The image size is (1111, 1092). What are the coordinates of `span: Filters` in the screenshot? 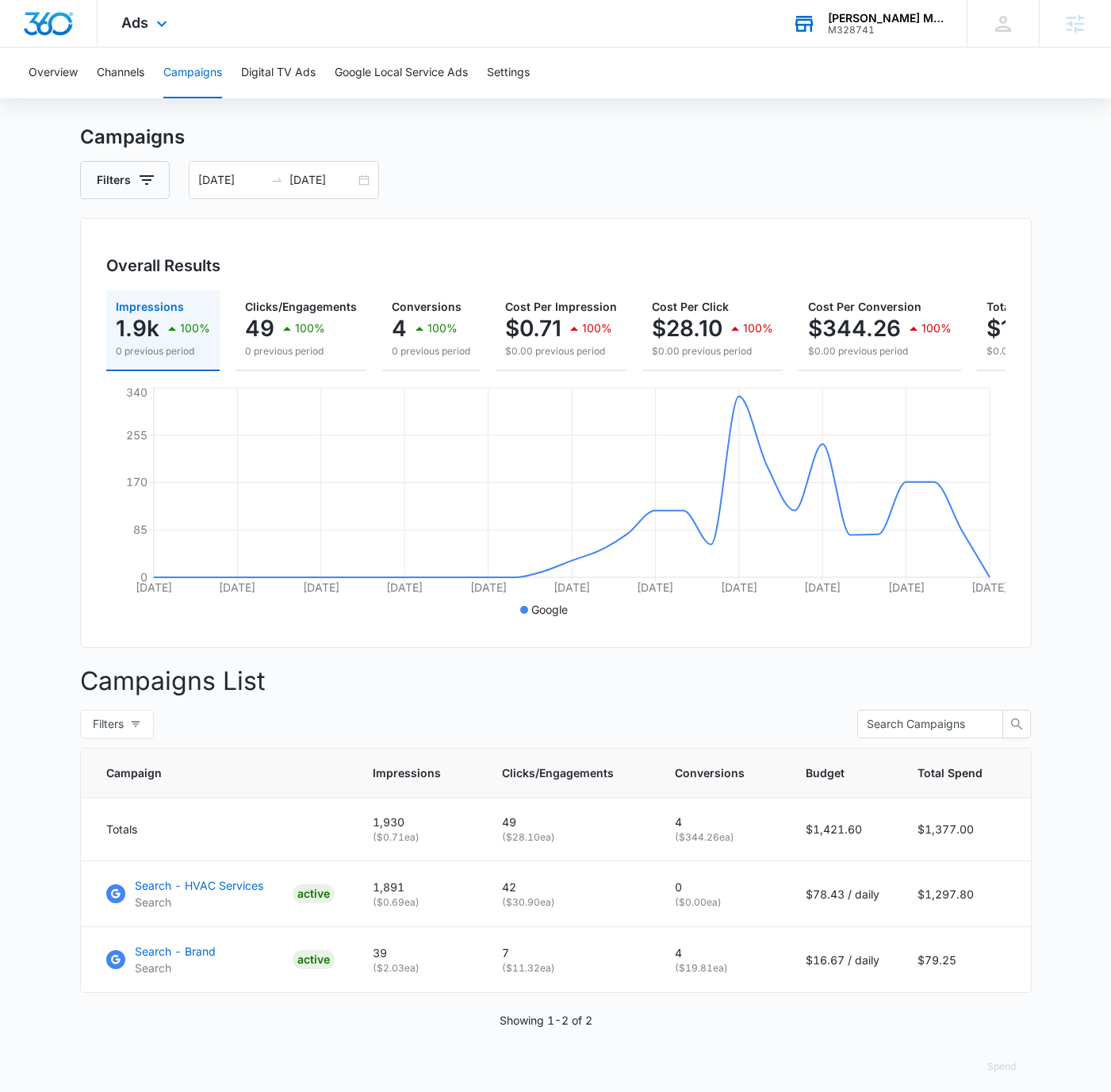 It's located at (108, 723).